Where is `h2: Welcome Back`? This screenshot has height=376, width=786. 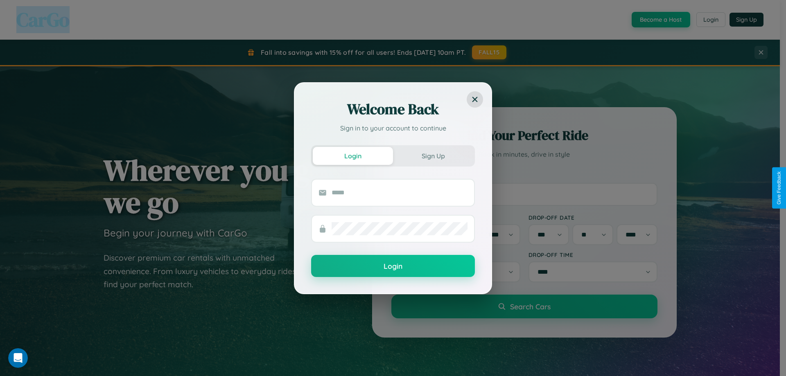 h2: Welcome Back is located at coordinates (393, 109).